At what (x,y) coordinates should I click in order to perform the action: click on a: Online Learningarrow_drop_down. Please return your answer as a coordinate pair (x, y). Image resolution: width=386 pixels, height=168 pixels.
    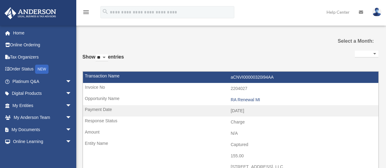
    Looking at the image, I should click on (42, 142).